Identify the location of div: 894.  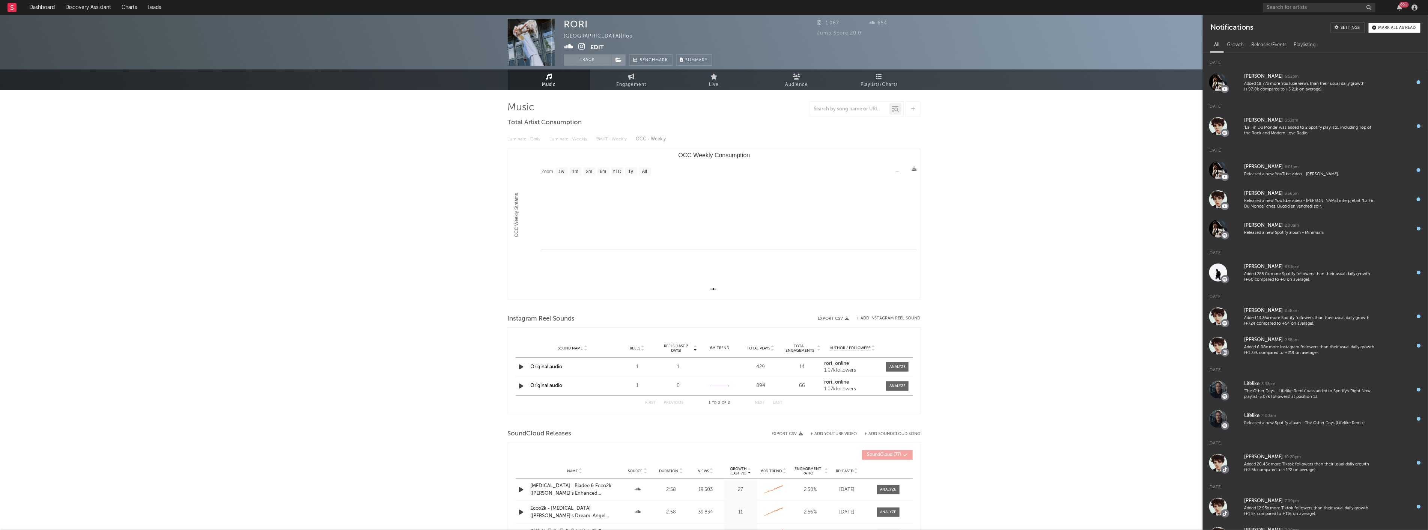
(761, 386).